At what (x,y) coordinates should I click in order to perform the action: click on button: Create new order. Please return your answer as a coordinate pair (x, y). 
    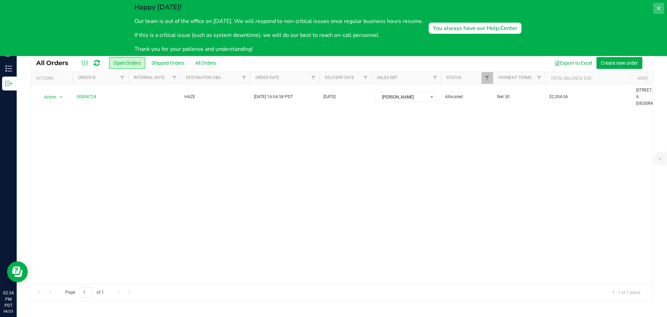
    Looking at the image, I should click on (620, 63).